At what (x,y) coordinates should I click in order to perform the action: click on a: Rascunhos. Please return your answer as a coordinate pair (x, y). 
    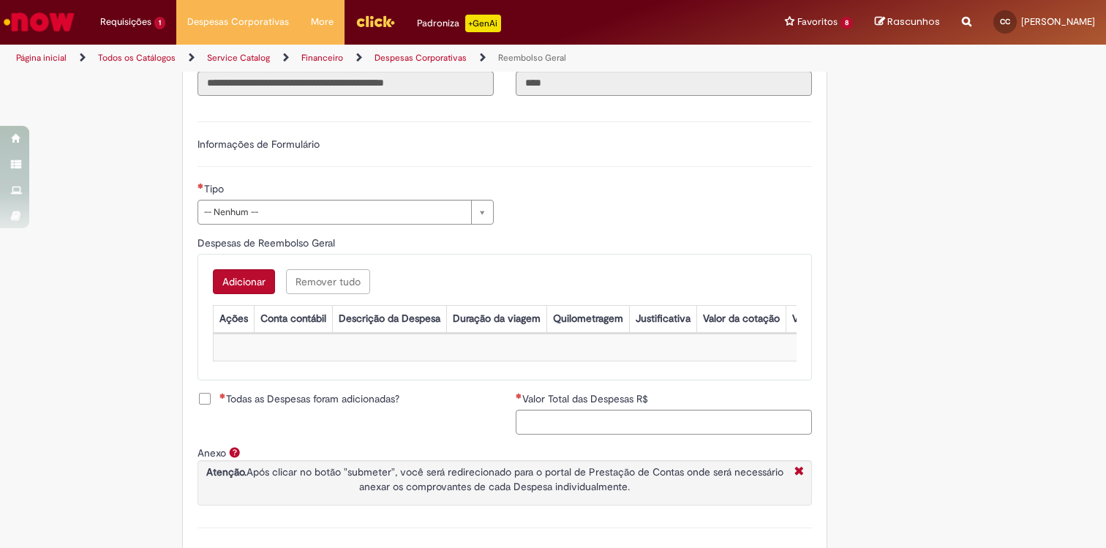
    Looking at the image, I should click on (907, 22).